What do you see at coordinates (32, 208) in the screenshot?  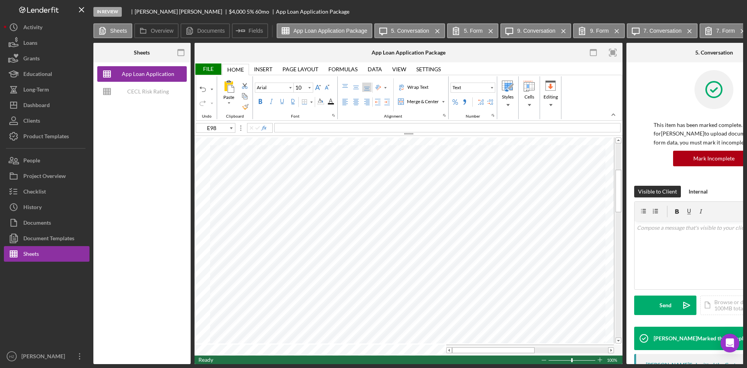 I see `div: History` at bounding box center [32, 208].